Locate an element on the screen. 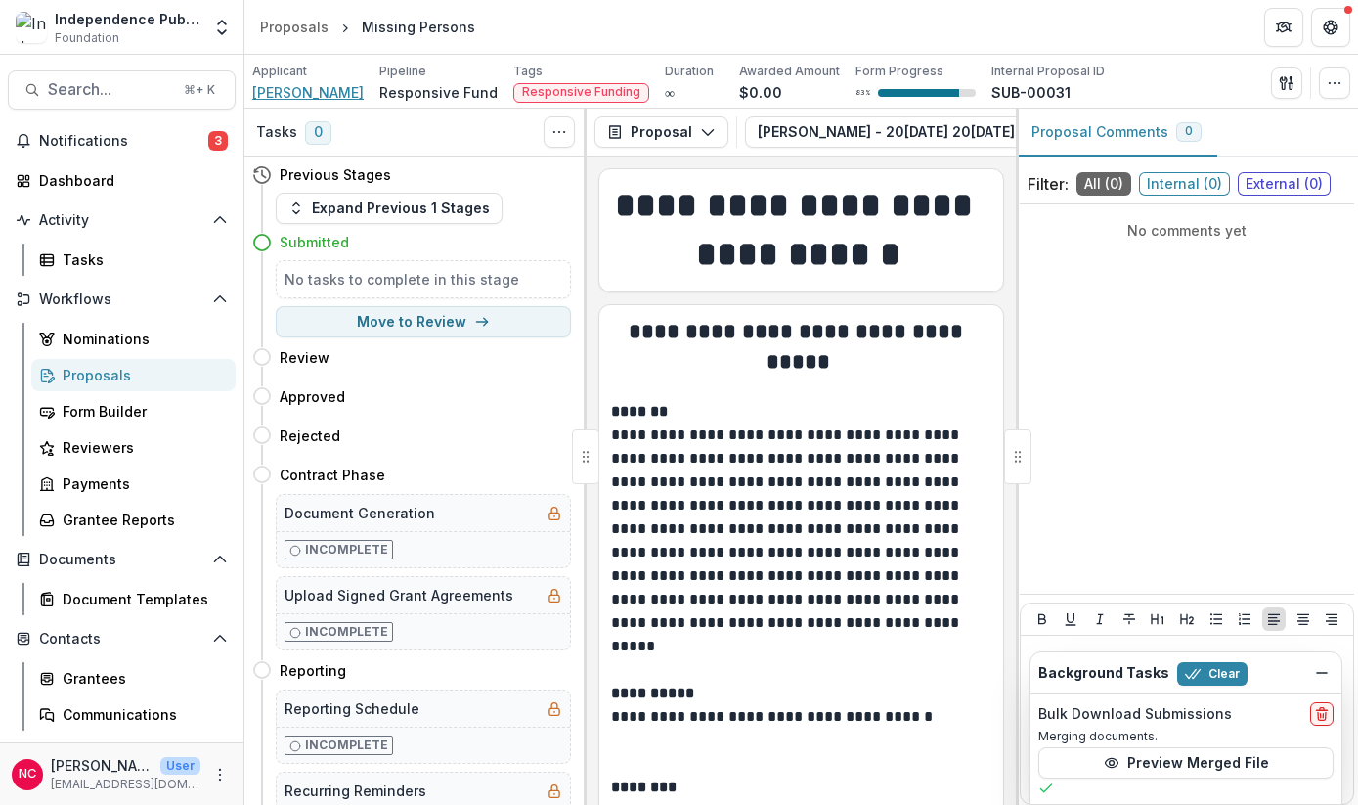 Image resolution: width=1358 pixels, height=805 pixels. a: Dashboard is located at coordinates (121, 180).